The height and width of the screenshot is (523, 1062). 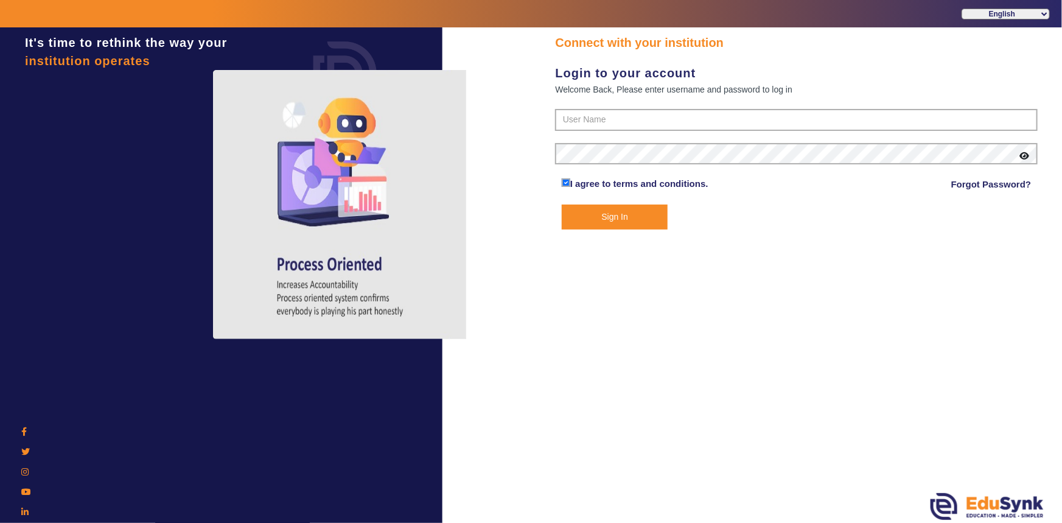 I want to click on div: Connect with your institution, so click(x=796, y=43).